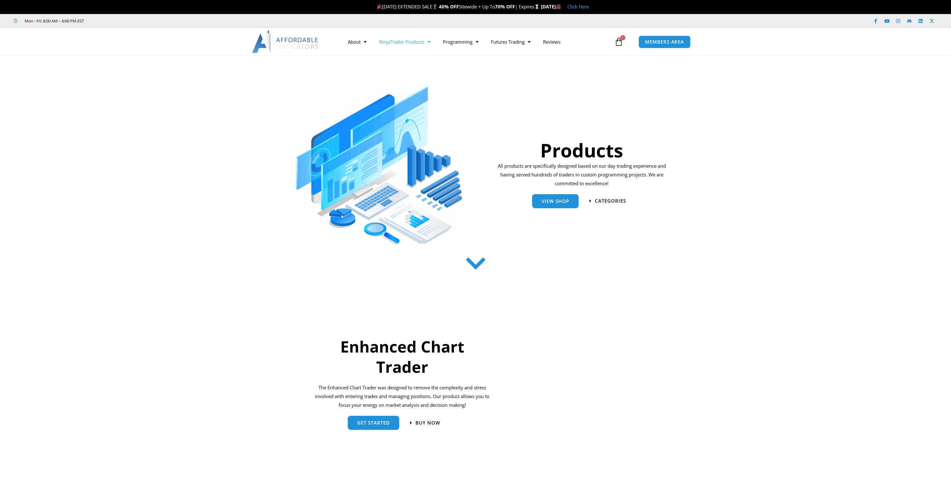 This screenshot has height=490, width=951. Describe the element at coordinates (449, 7) in the screenshot. I see `strong: 40% OFF` at that location.